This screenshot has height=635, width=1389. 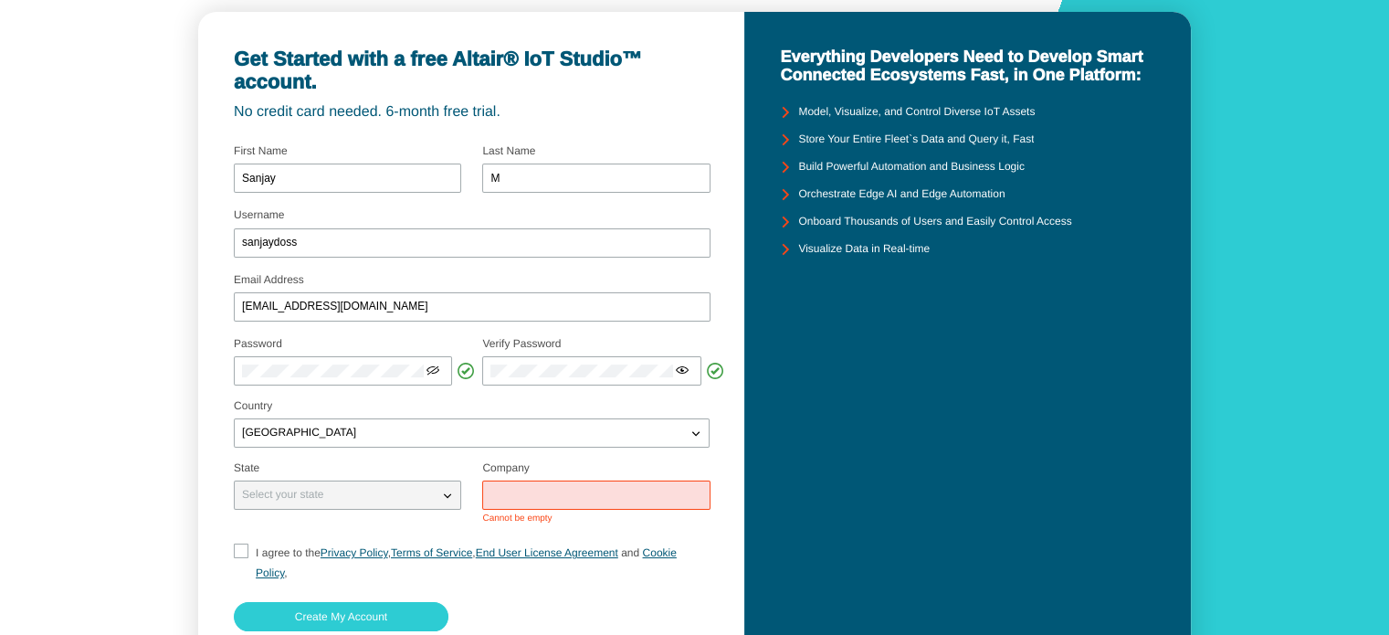 What do you see at coordinates (522, 343) in the screenshot?
I see `label: Verify Password` at bounding box center [522, 343].